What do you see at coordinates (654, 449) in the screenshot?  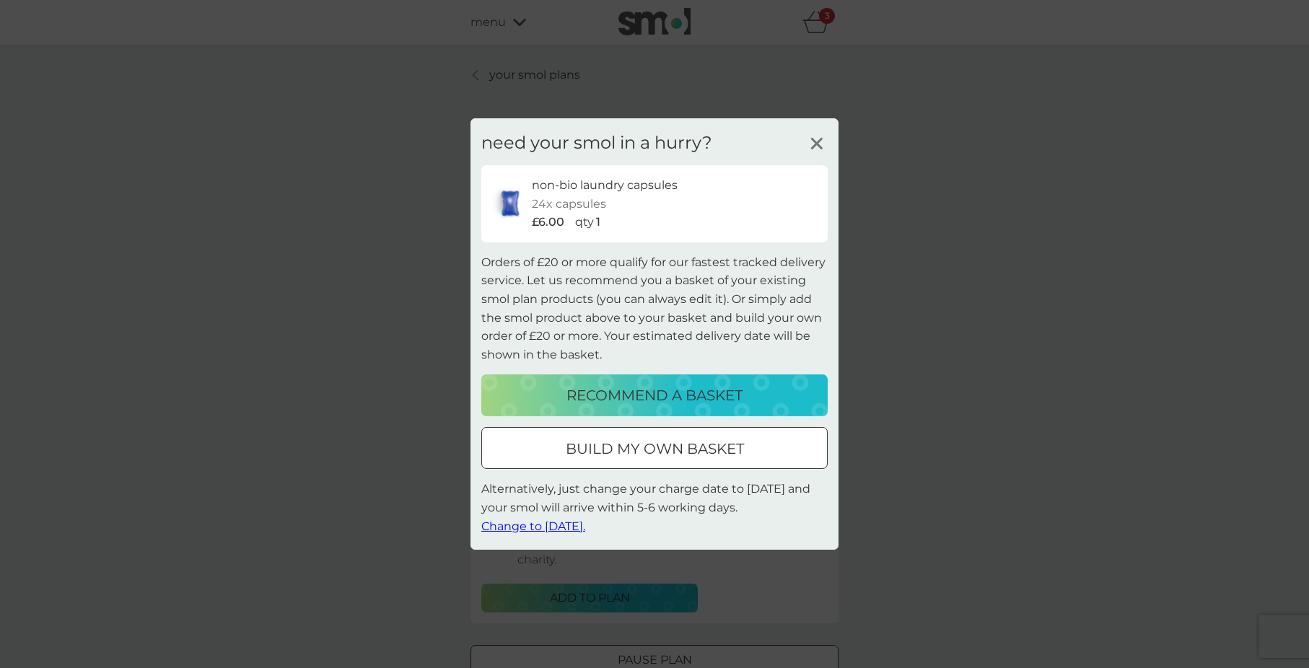 I see `p: build my own basket` at bounding box center [654, 449].